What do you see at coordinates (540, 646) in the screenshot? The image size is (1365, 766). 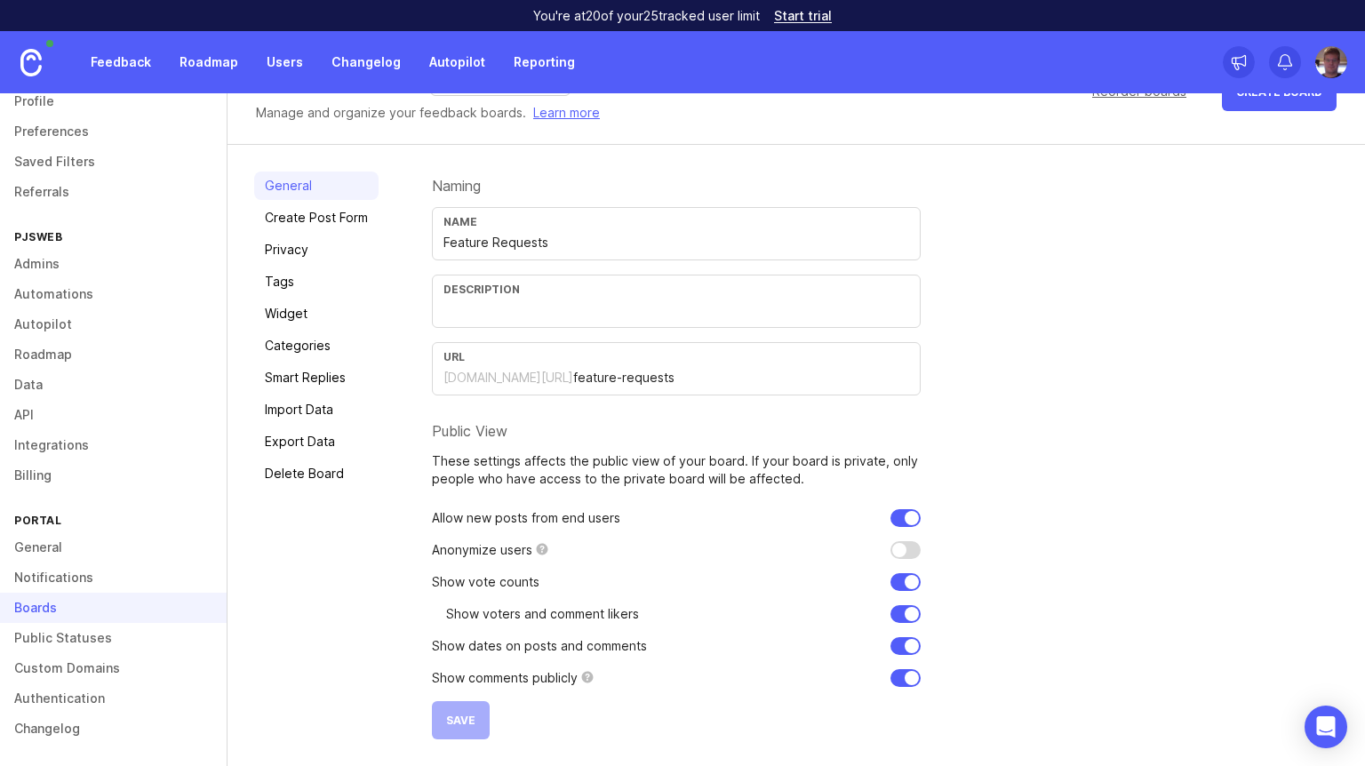 I see `p: Show dates on posts and comments` at bounding box center [540, 646].